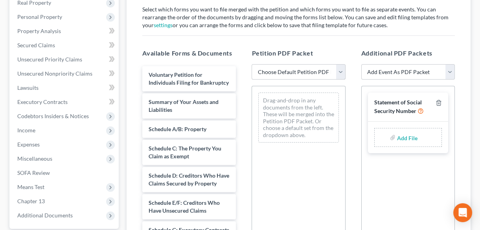  I want to click on div: Drag-and-drop in any documents from the left. These will be merged into the Petition PDF Packet. ..., so click(299, 117).